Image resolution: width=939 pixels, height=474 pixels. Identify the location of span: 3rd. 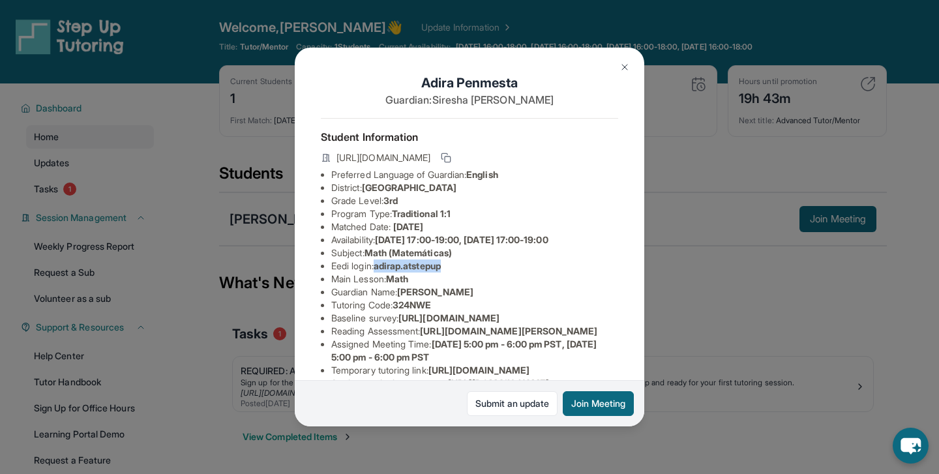
(390, 200).